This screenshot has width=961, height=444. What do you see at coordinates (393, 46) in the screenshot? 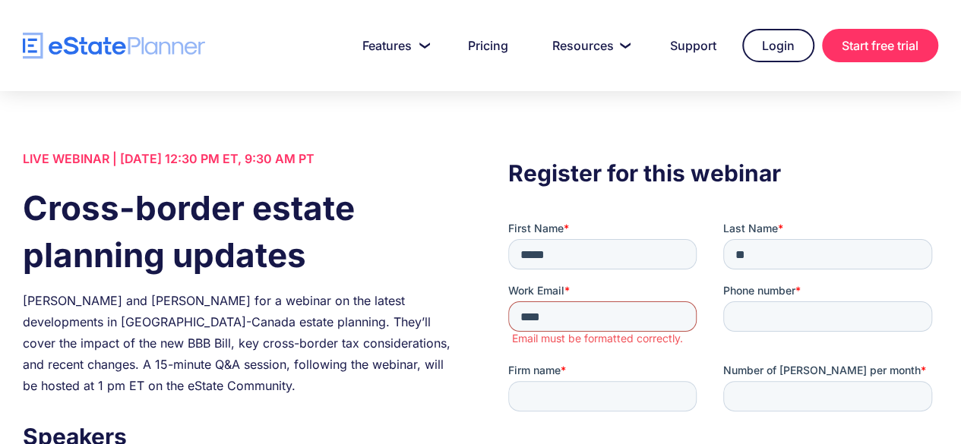
I see `a: Features` at bounding box center [393, 46].